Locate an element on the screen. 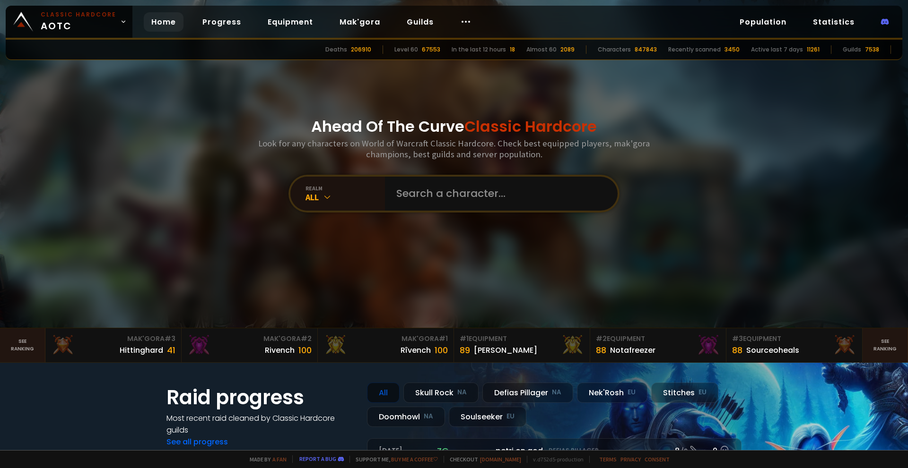 The height and width of the screenshot is (468, 908). span: Checkout is located at coordinates (482, 460).